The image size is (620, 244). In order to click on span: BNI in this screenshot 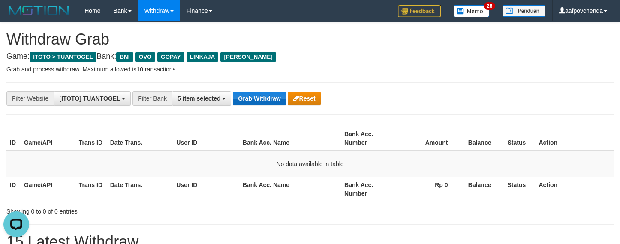, I will do `click(124, 57)`.